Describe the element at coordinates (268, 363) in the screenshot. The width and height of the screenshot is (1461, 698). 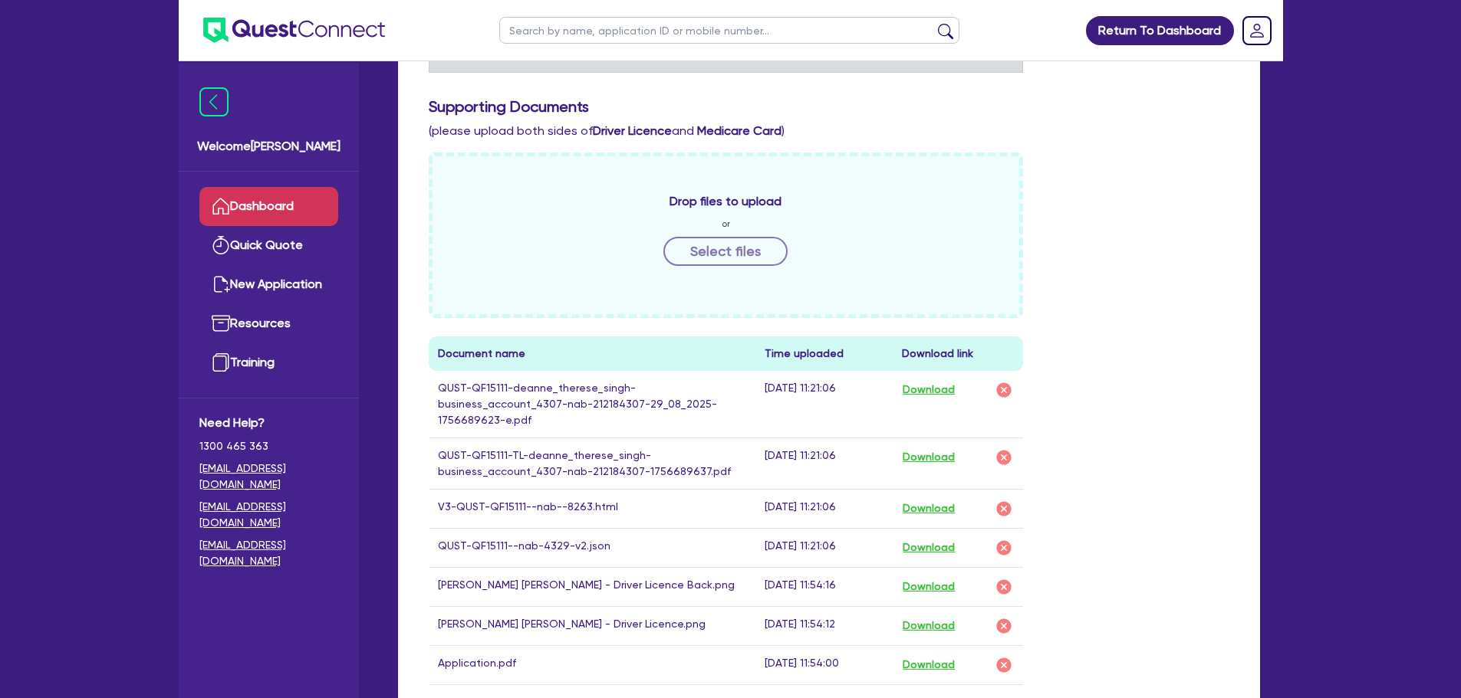
I see `a: Training` at that location.